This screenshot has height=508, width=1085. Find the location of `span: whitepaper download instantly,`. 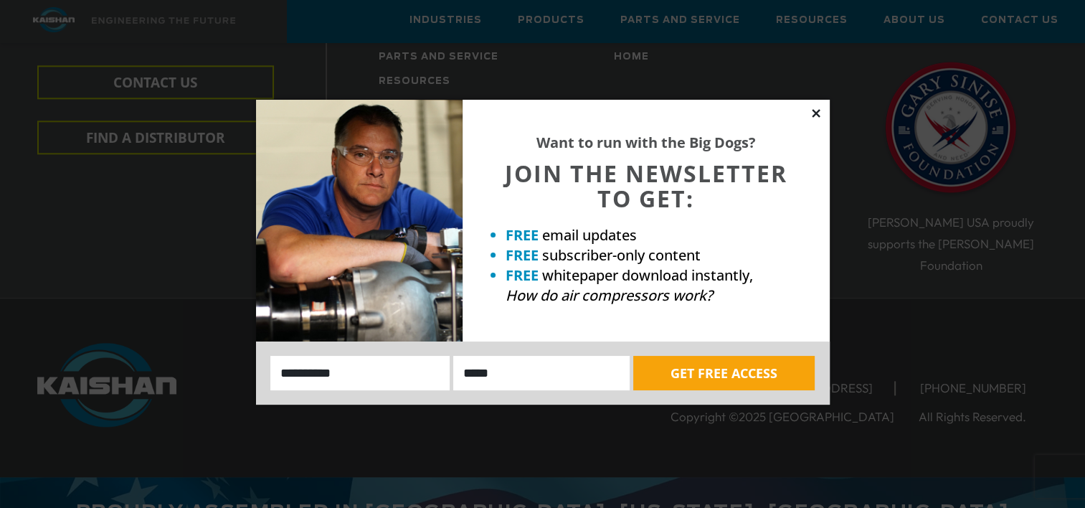

span: whitepaper download instantly, is located at coordinates (648, 275).